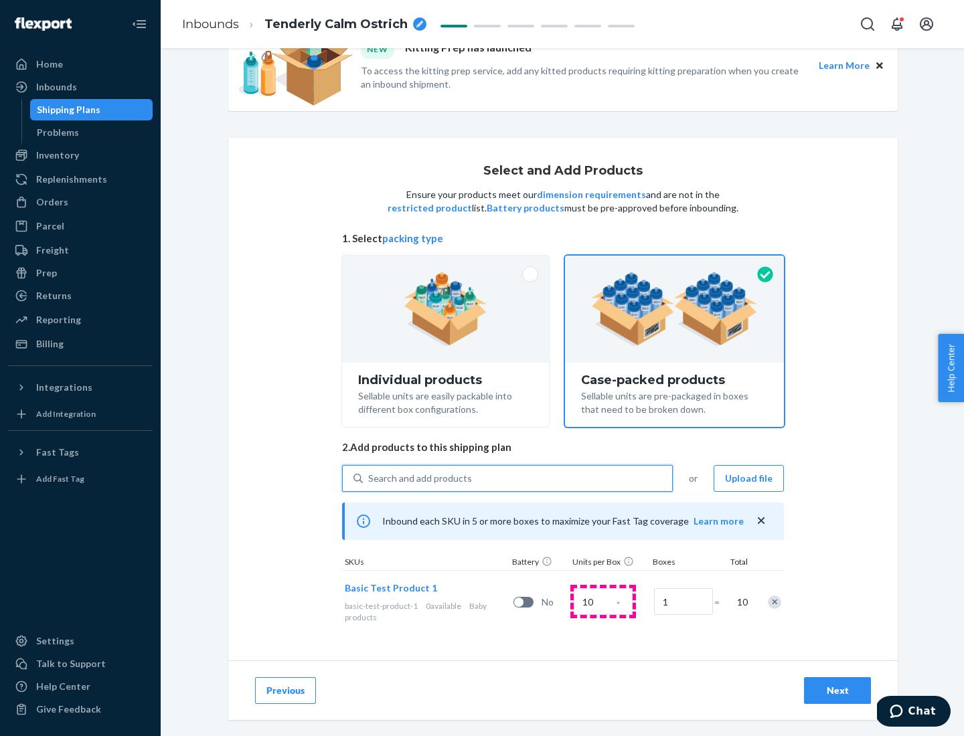 The image size is (964, 736). I want to click on button: Next, so click(837, 691).